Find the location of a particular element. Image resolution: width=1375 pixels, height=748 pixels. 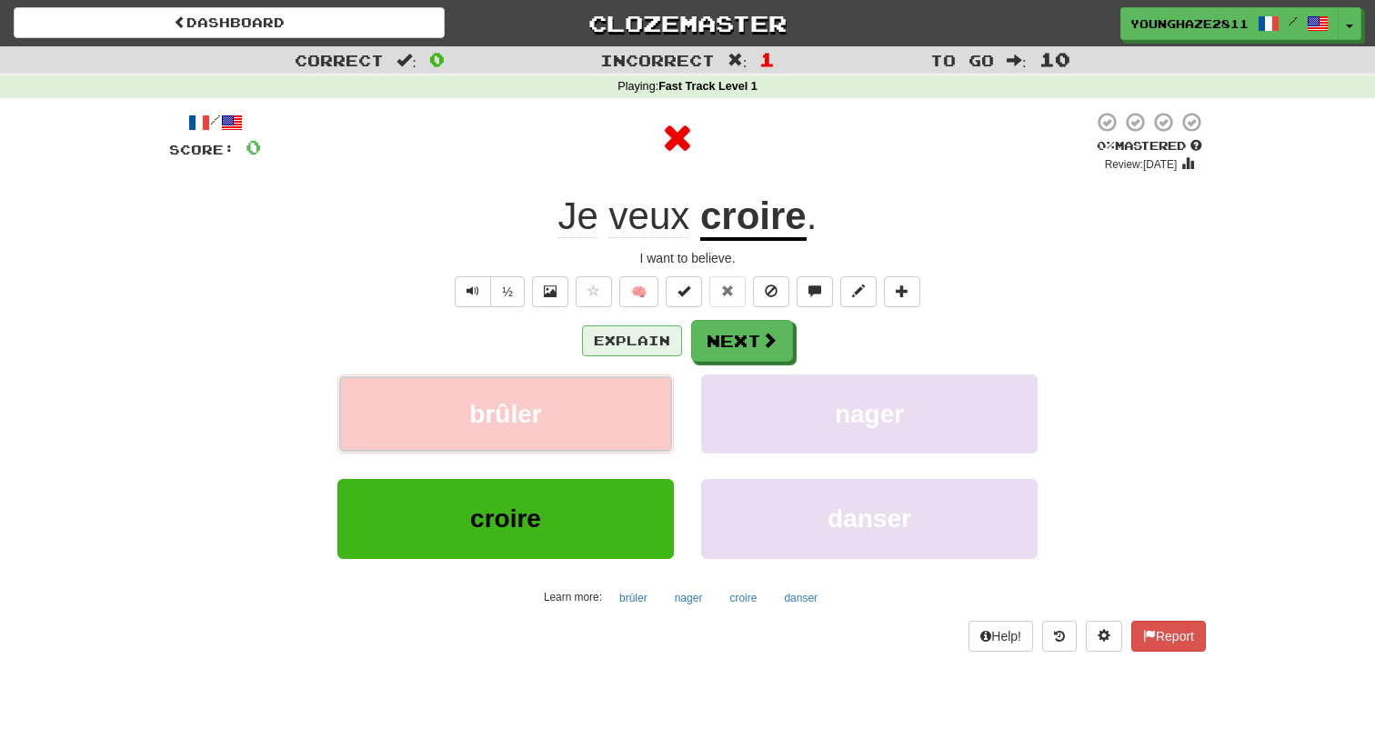

button: Round history (alt+y) is located at coordinates (1059, 636).